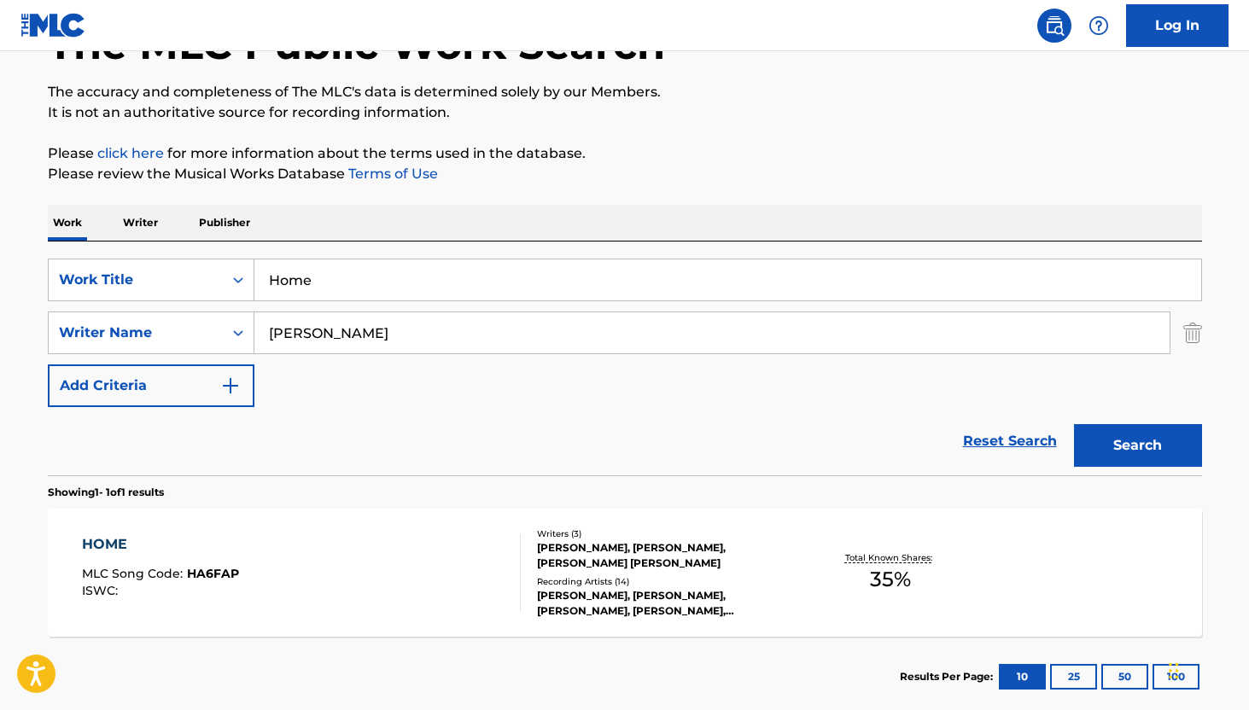 The image size is (1249, 710). I want to click on img: MLC Logo, so click(53, 25).